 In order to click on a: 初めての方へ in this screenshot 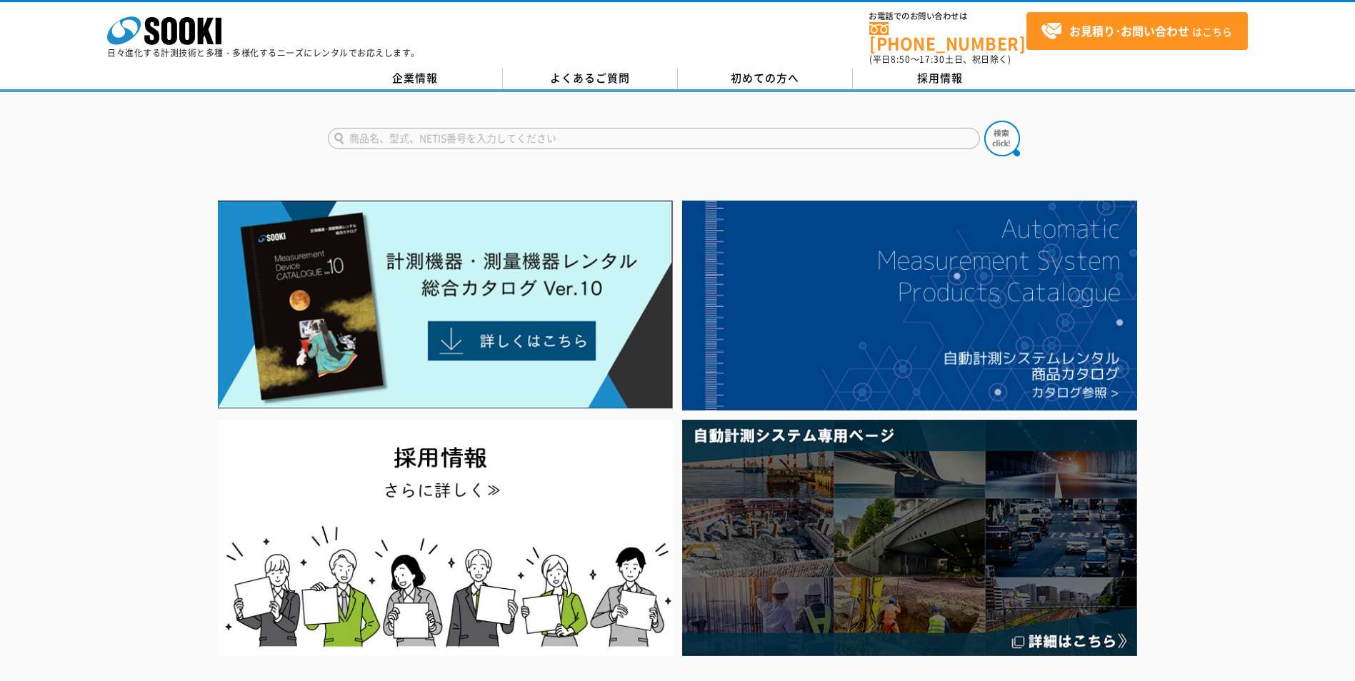, I will do `click(765, 79)`.